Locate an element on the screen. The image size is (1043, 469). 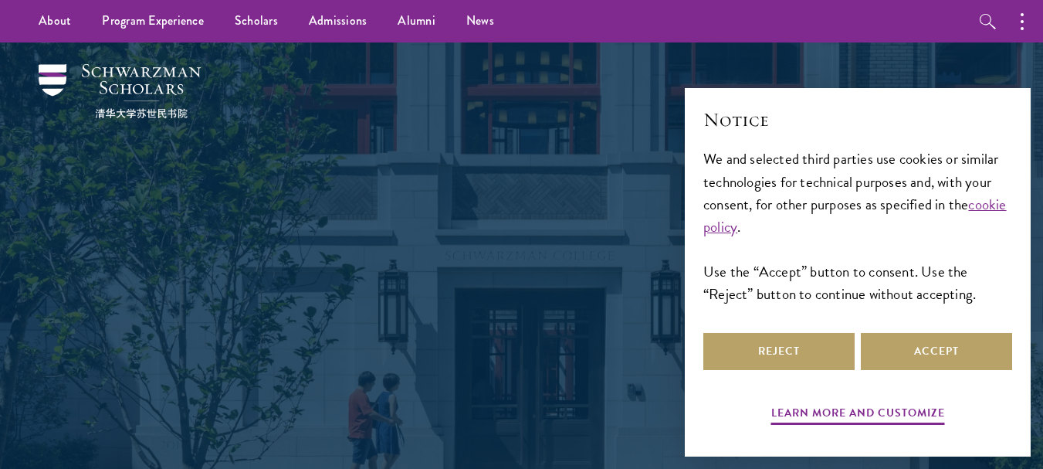
button: Reject is located at coordinates (779, 351).